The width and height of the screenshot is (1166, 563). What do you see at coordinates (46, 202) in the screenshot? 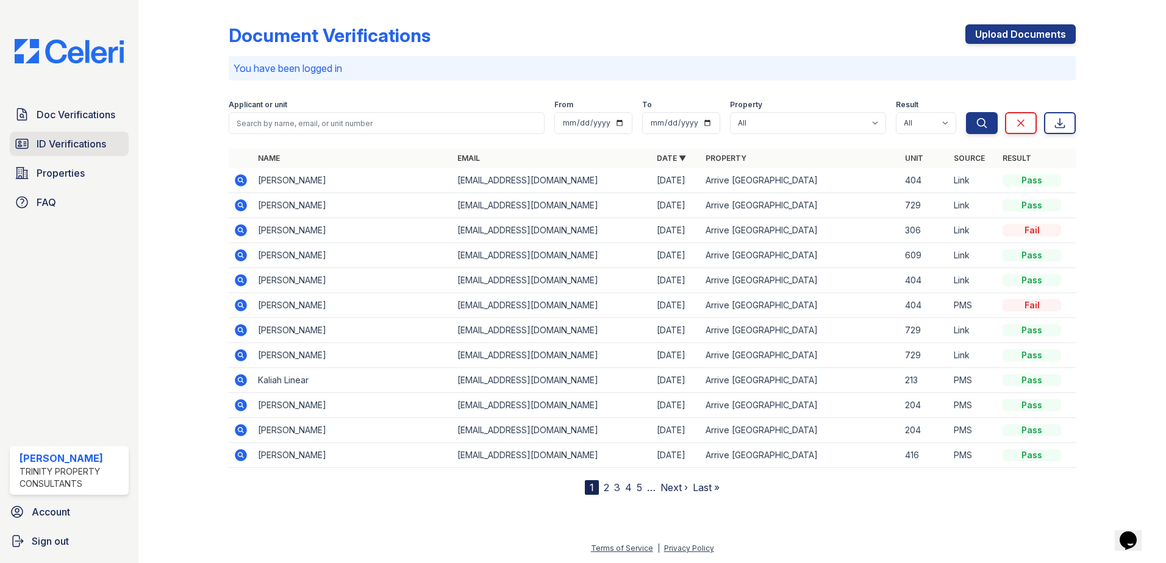
I see `span: FAQ` at bounding box center [46, 202].